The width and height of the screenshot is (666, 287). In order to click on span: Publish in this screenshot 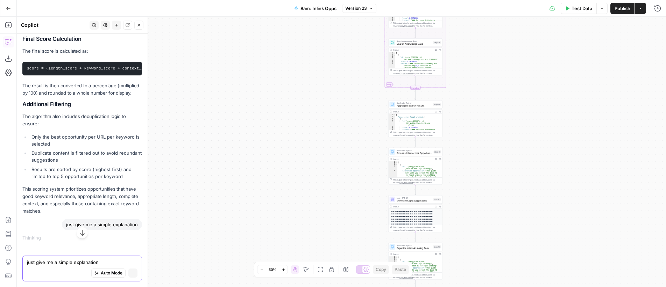, I will do `click(622, 8)`.